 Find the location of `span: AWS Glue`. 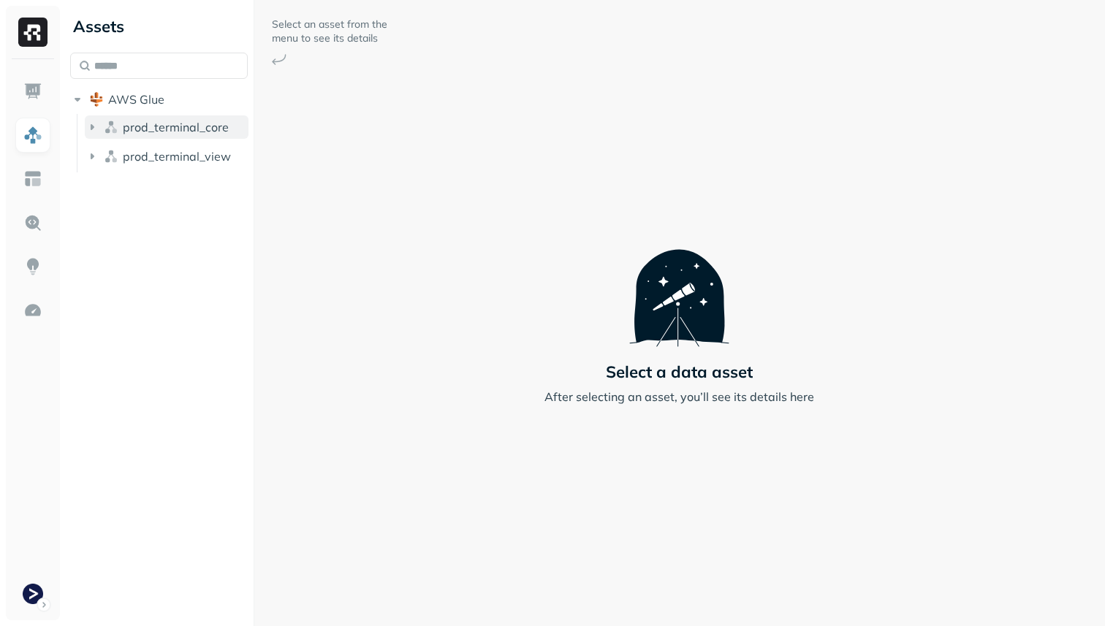

span: AWS Glue is located at coordinates (136, 99).